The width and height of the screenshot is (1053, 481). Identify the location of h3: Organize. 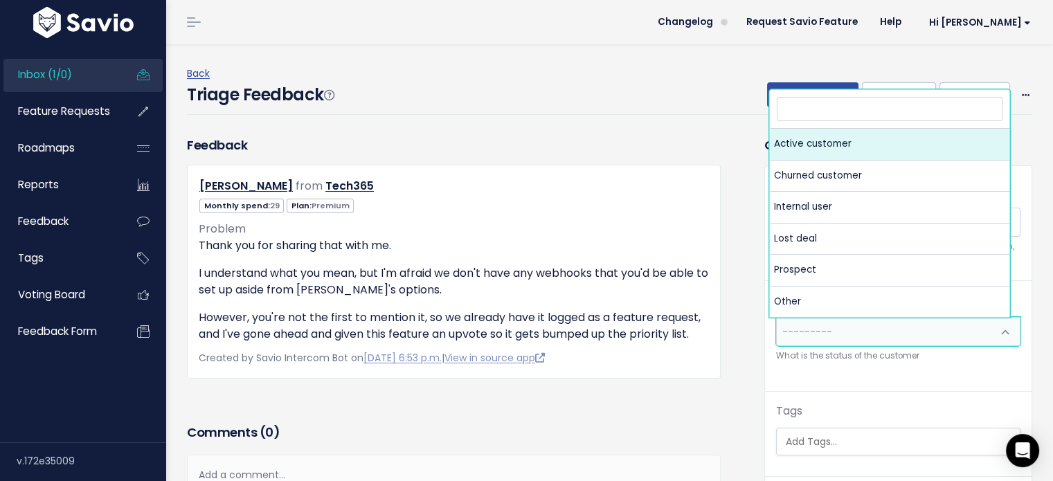
(898, 145).